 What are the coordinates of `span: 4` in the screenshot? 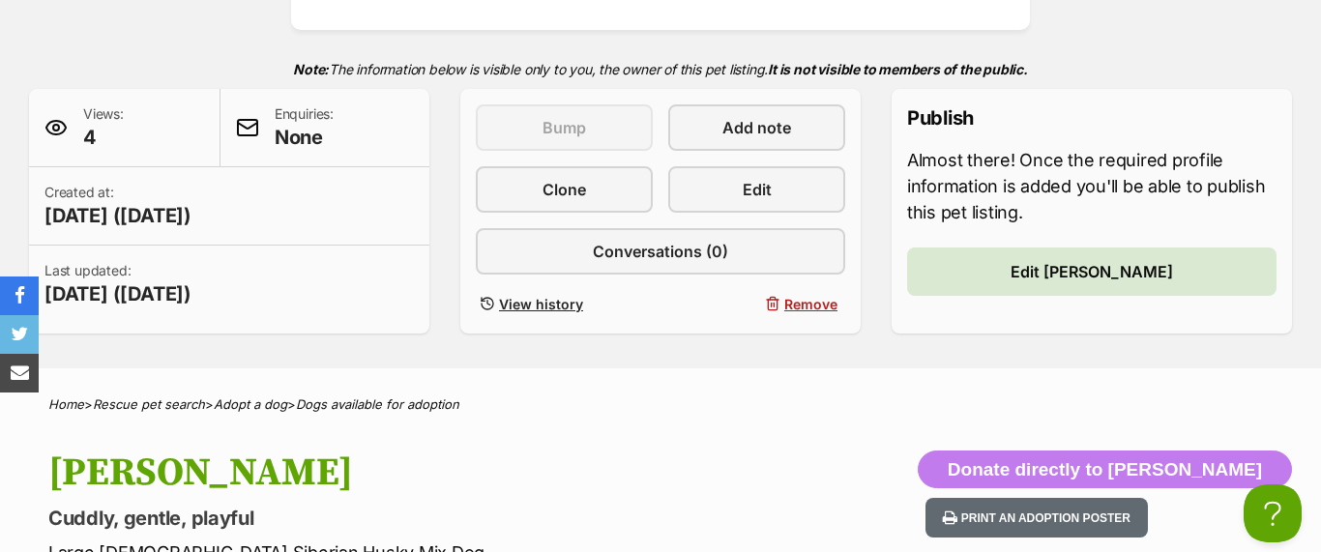 It's located at (104, 137).